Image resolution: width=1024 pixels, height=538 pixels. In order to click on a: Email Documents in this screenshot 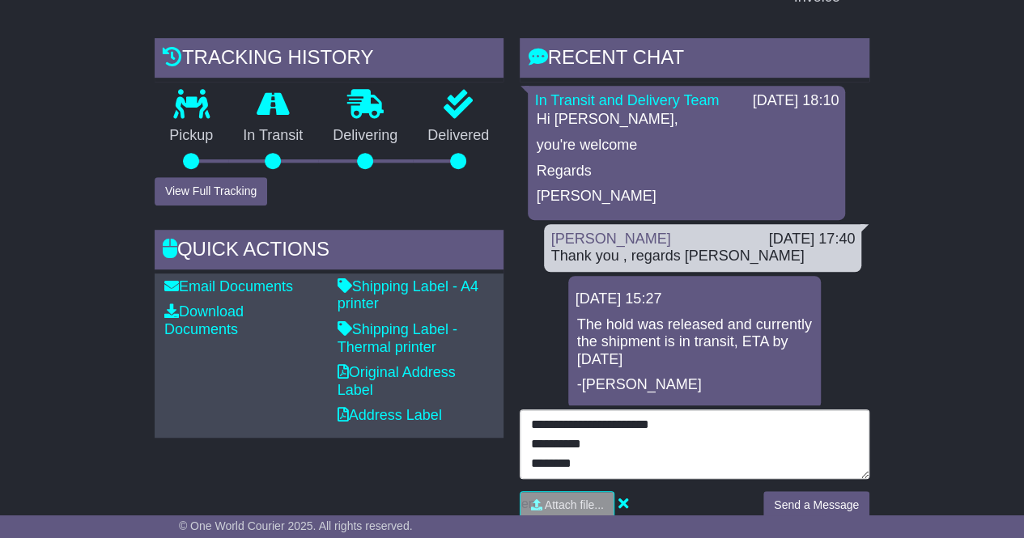, I will do `click(228, 286)`.